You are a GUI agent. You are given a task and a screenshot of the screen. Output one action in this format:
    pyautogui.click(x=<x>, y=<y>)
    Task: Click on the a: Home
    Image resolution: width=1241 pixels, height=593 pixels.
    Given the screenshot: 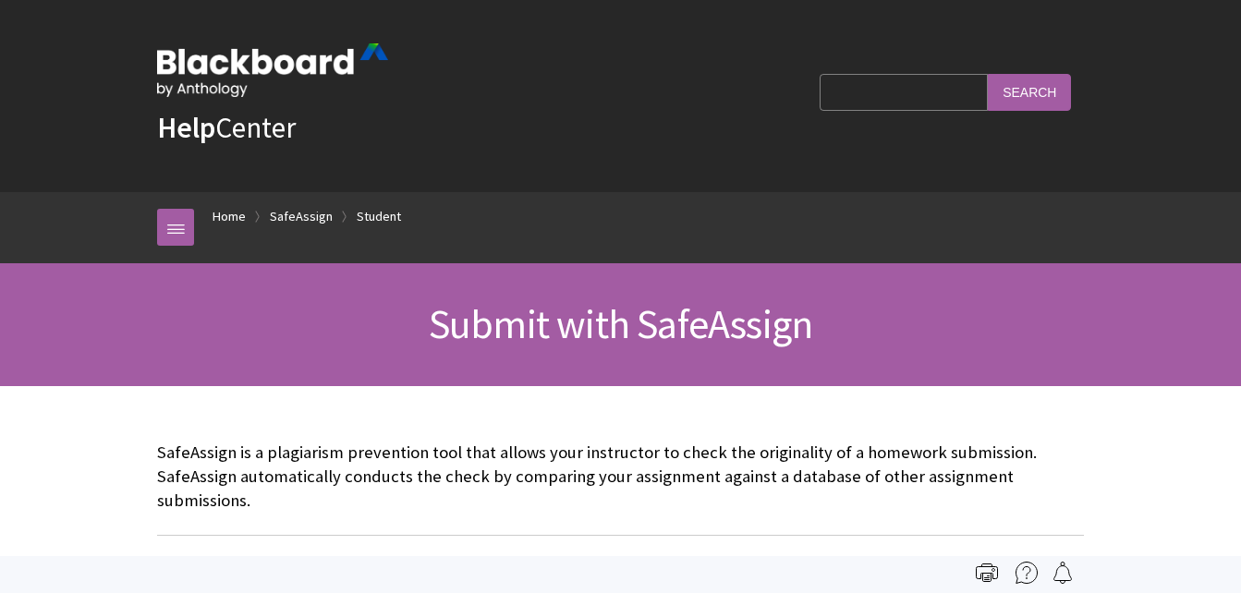 What is the action you would take?
    pyautogui.click(x=229, y=216)
    